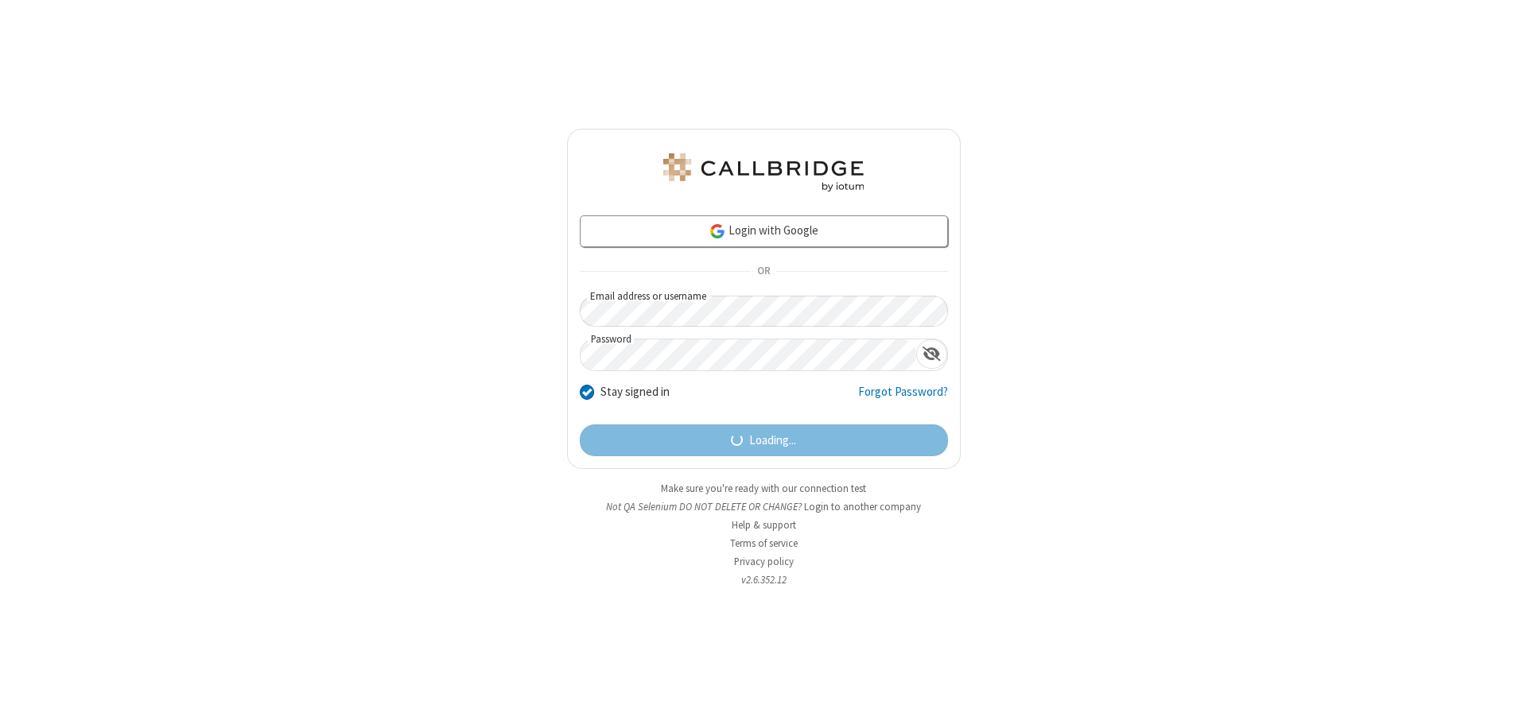 The width and height of the screenshot is (1527, 728). What do you see at coordinates (763, 488) in the screenshot?
I see `a: Make sure you're ready with our connection test` at bounding box center [763, 488].